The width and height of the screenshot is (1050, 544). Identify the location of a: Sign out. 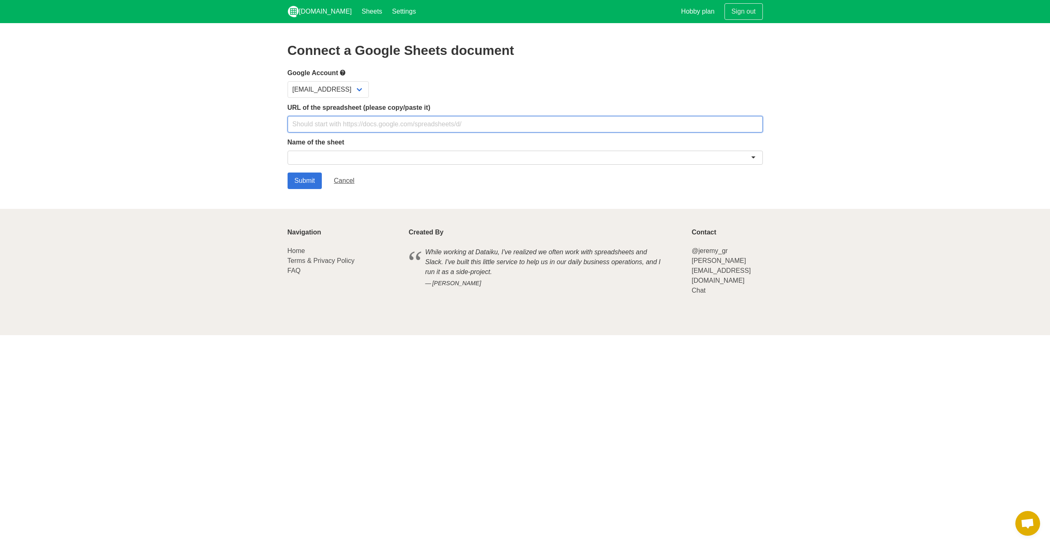
(743, 12).